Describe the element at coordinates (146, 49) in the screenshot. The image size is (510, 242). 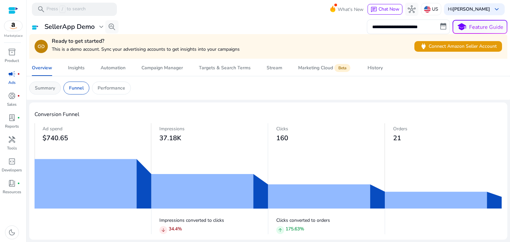
I see `p: This is a demo account. Sync your advertising accounts to get insights into your campaigns` at that location.